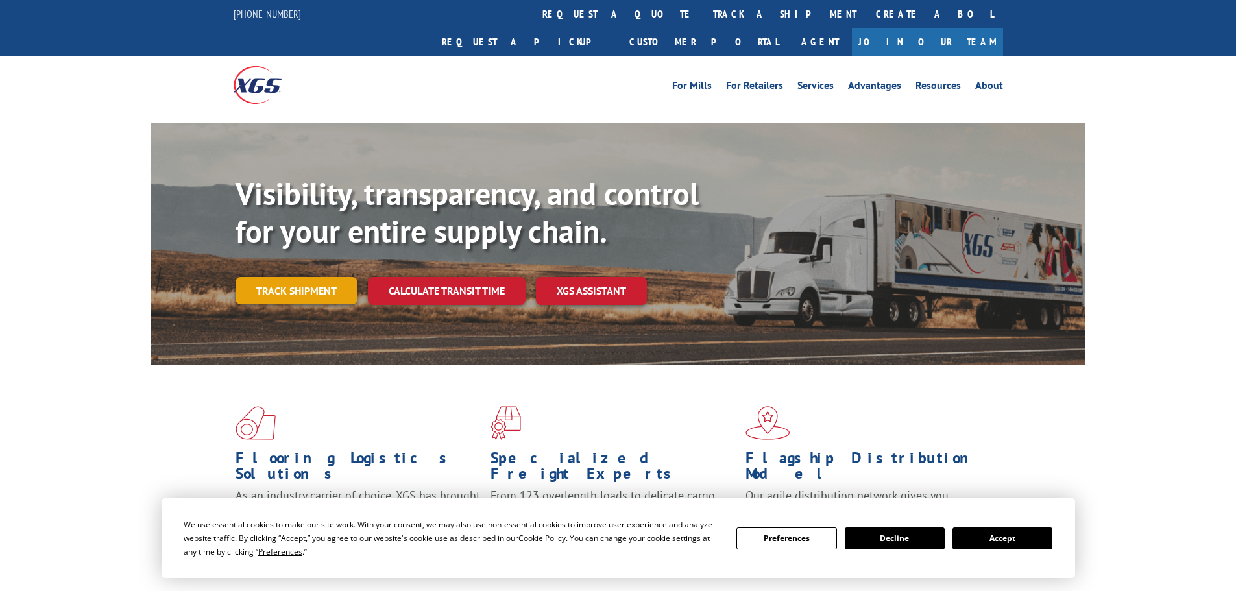 The height and width of the screenshot is (591, 1236). I want to click on button: Preferences, so click(787, 539).